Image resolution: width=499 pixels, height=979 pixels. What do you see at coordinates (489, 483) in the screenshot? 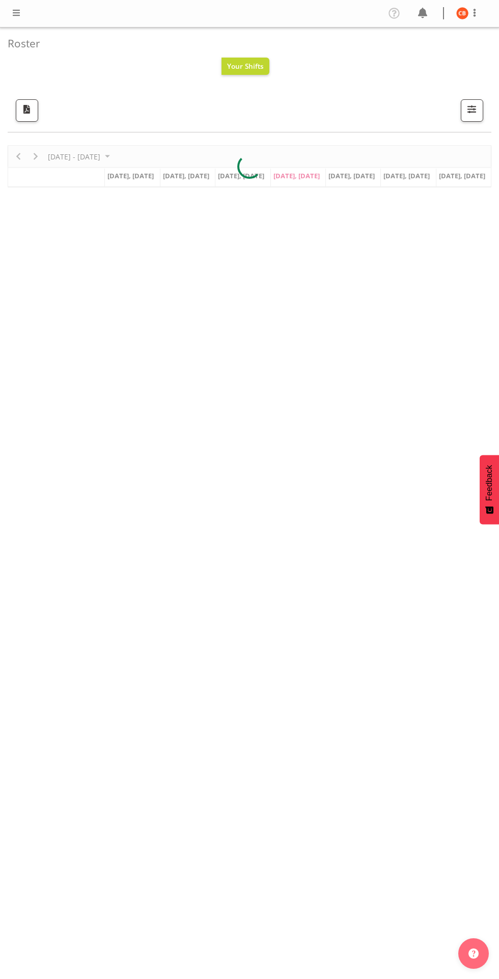
I see `span: Feedback` at bounding box center [489, 483].